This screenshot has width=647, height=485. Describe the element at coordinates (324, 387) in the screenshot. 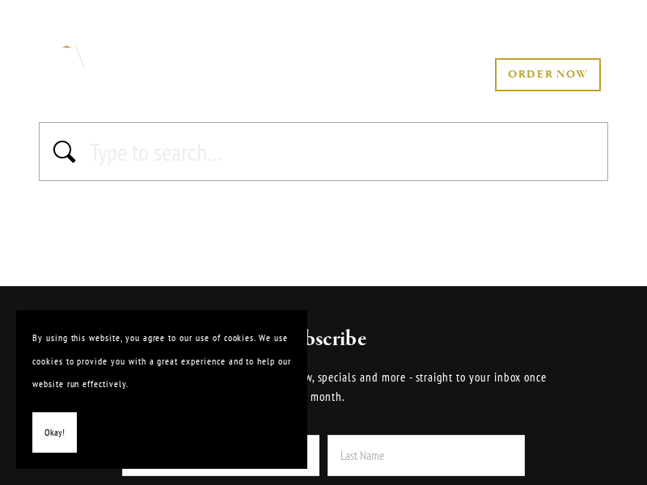

I see `p: Receive recipes, stories, news from our crew, specials and more - straight to your inbox once a m...` at that location.